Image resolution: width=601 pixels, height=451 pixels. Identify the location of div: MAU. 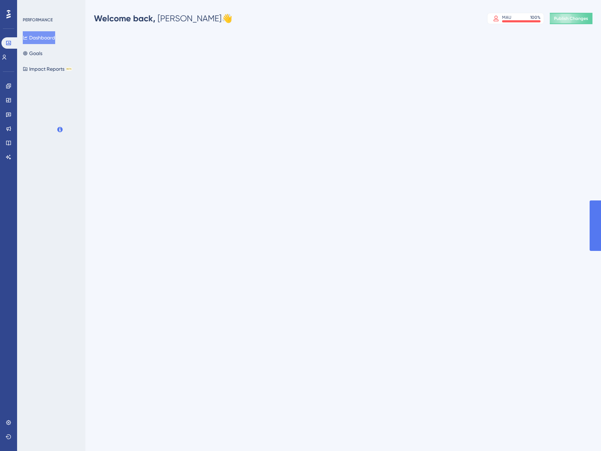
(506, 17).